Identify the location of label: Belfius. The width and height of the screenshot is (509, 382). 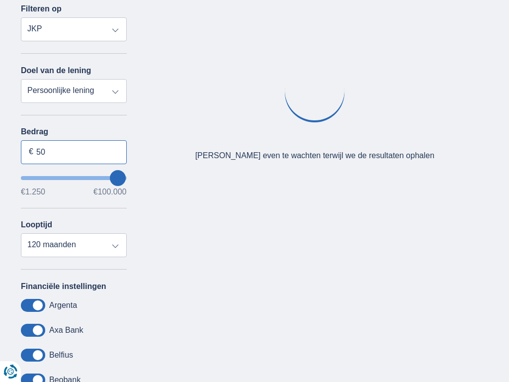
(61, 355).